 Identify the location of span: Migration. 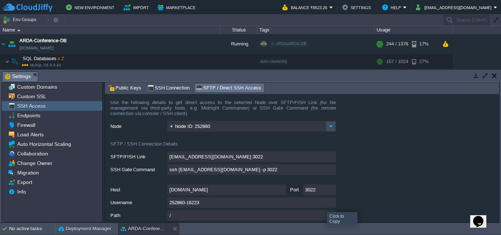
(28, 173).